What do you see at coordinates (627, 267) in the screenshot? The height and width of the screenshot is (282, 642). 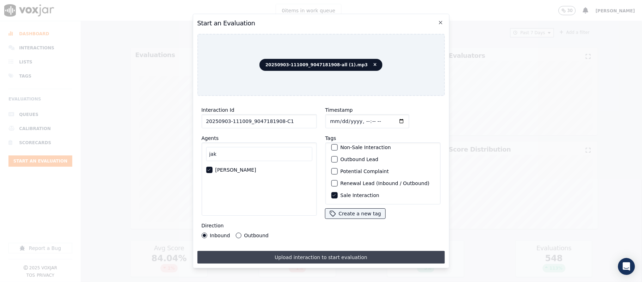 I see `div: Open Intercom Messenger` at bounding box center [627, 267].